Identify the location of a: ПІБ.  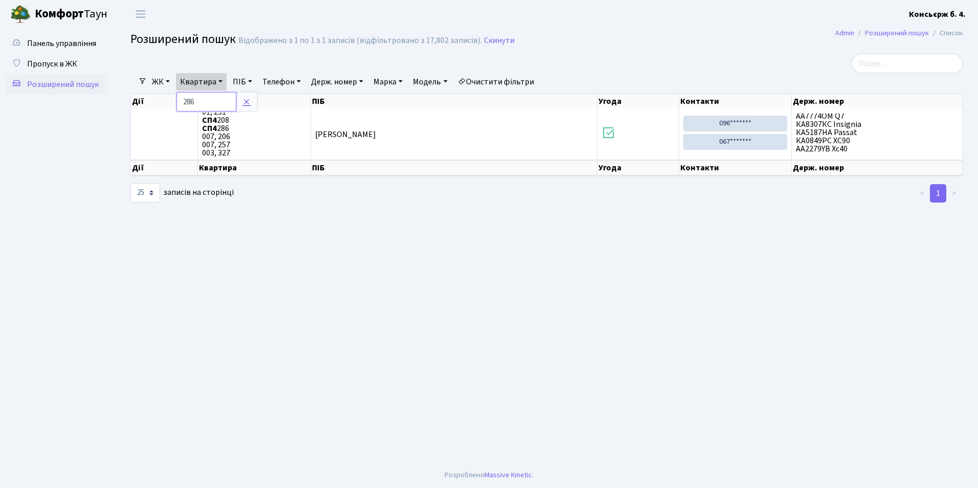
(242, 82).